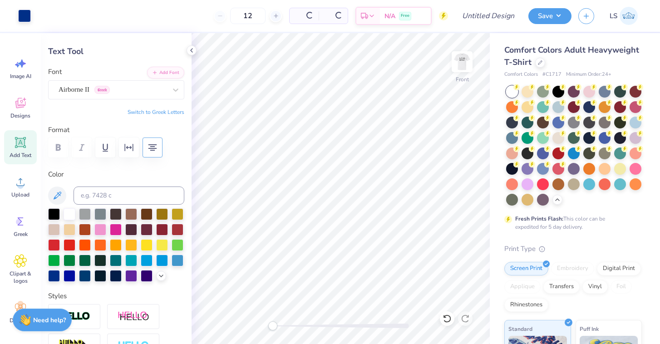 The width and height of the screenshot is (660, 344). Describe the element at coordinates (129, 196) in the screenshot. I see `input: e.g. 7428 c` at that location.